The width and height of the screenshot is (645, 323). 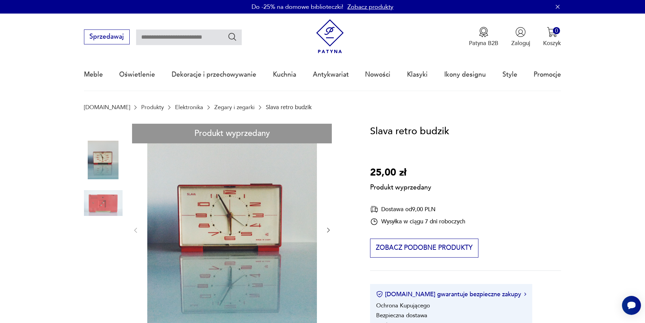 What do you see at coordinates (403, 305) in the screenshot?
I see `li: Ochrona Kupującego` at bounding box center [403, 305].